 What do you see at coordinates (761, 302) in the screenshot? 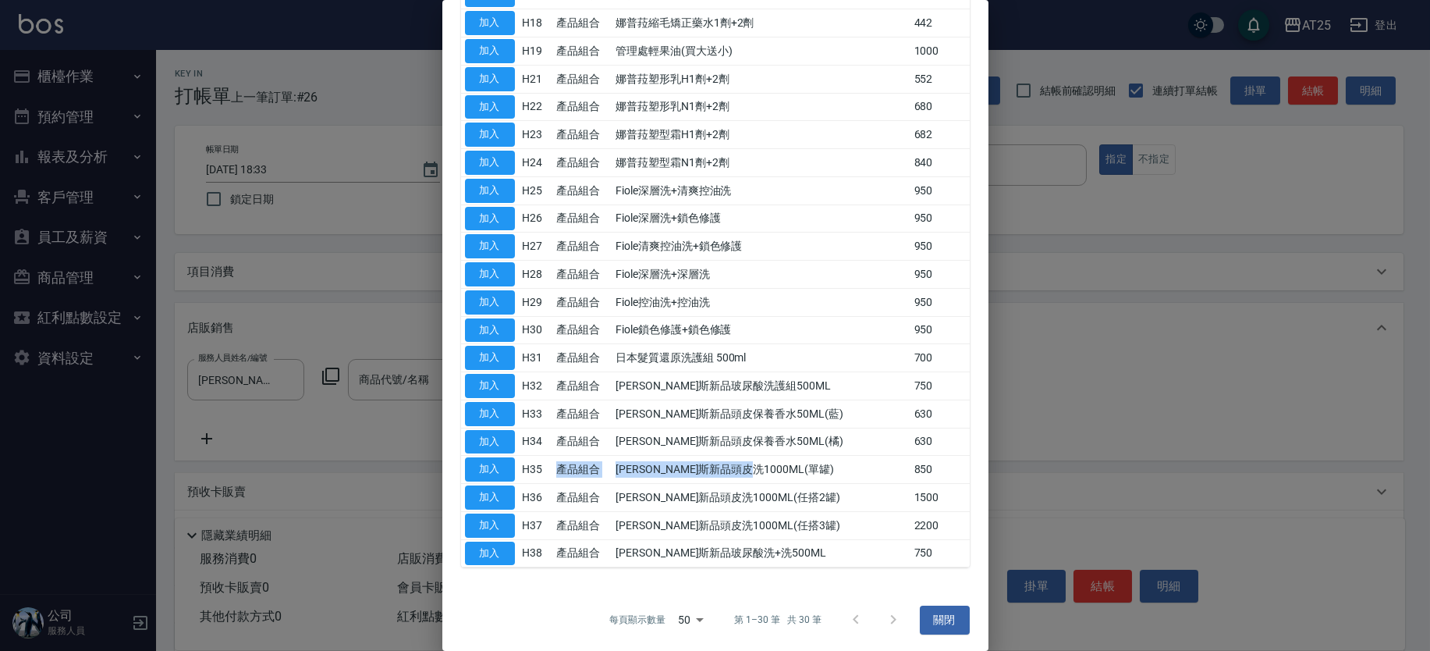
I see `td: Fiole控油洗+控油洗` at bounding box center [761, 302].